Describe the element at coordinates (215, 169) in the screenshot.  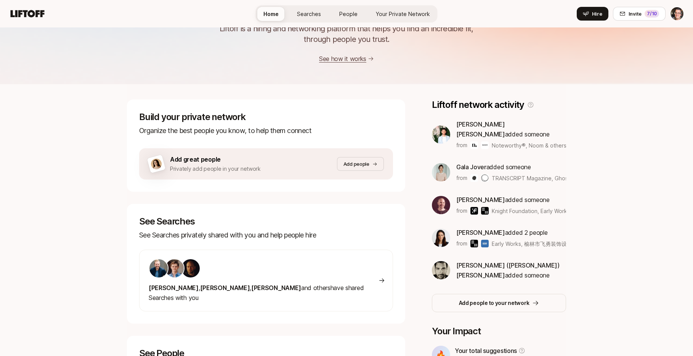
I see `p: Privately add people in your network` at that location.